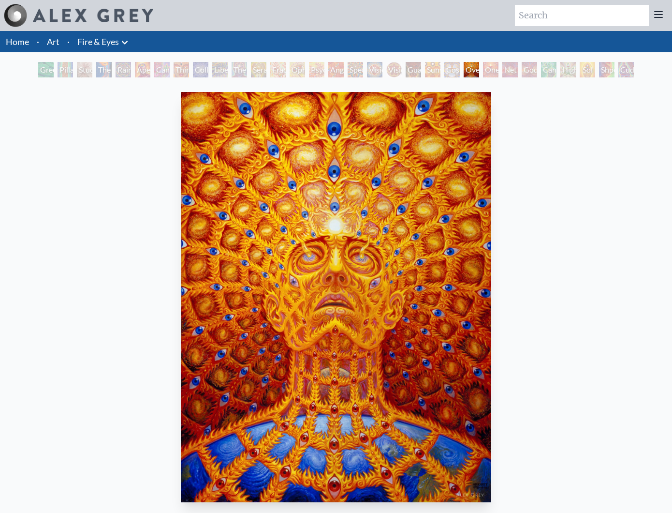 The image size is (672, 513). What do you see at coordinates (626, 70) in the screenshot?
I see `div: Cuddle` at bounding box center [626, 70].